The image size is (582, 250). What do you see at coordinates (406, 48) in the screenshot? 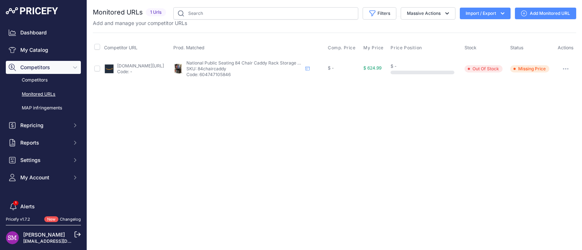
I see `span: Price Position` at bounding box center [406, 48].